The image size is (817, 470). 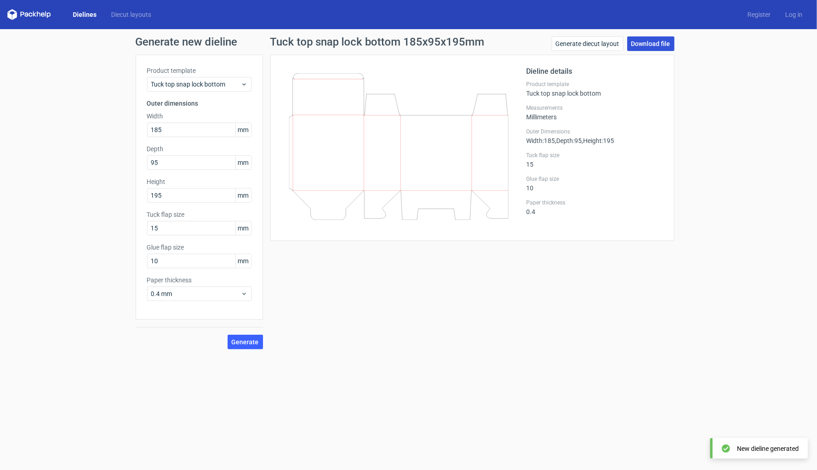 I want to click on span: 0.4 mm, so click(x=196, y=294).